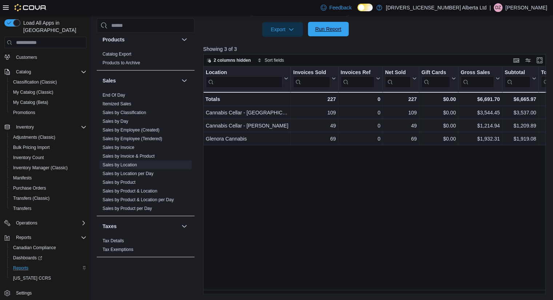 The height and width of the screenshot is (300, 553). I want to click on button: Invoices Sold, so click(314, 79).